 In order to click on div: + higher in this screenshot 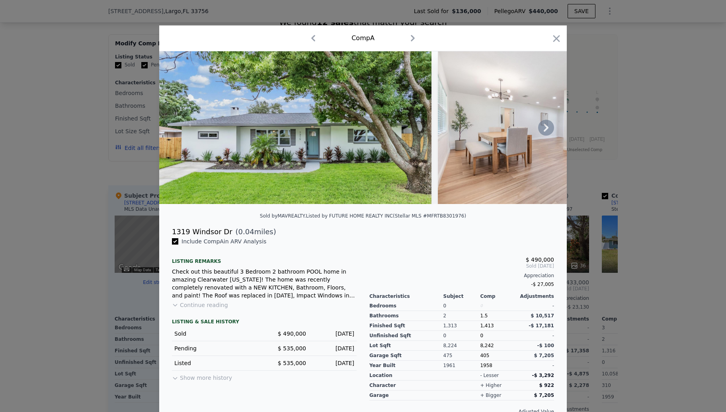, I will do `click(491, 386)`.